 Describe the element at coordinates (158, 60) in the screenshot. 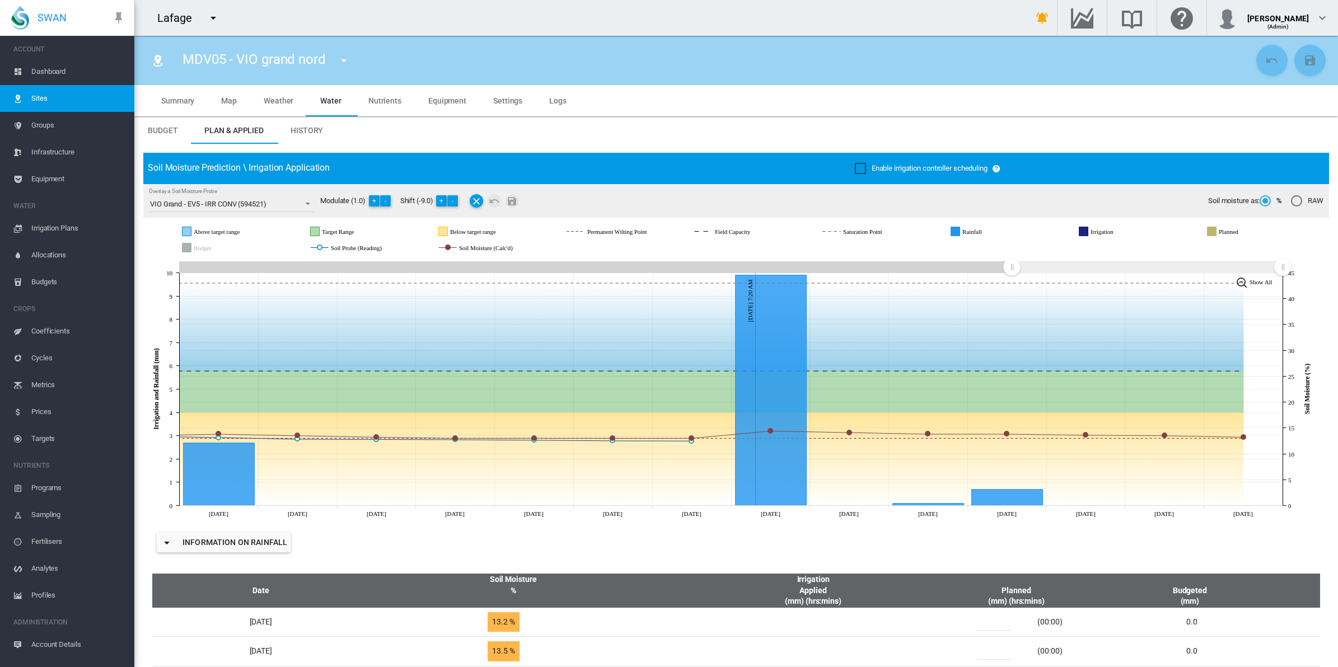

I see `md-icon: icon-map-marker-radius` at that location.